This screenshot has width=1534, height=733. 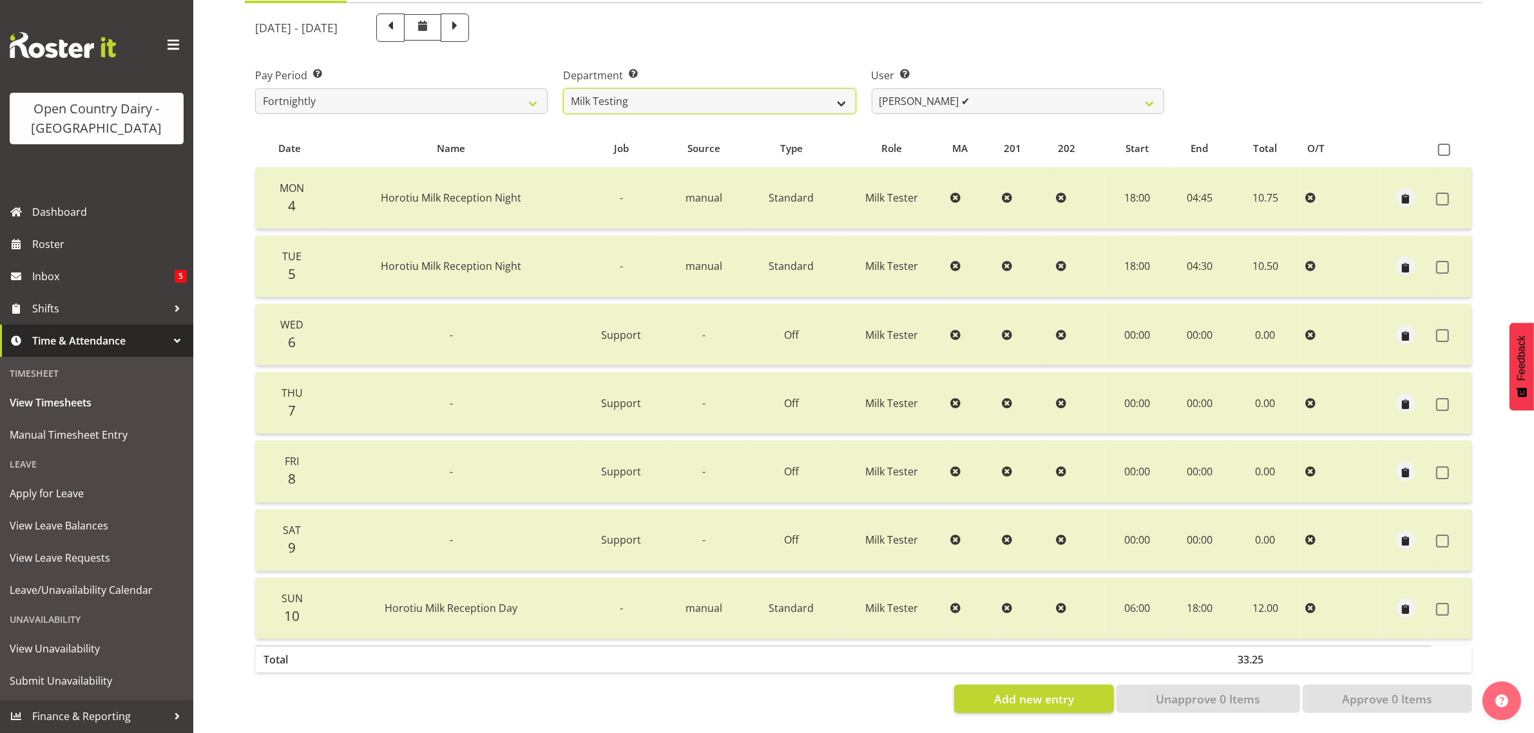 I want to click on span: Leave/Unavailability Calendar, so click(x=97, y=590).